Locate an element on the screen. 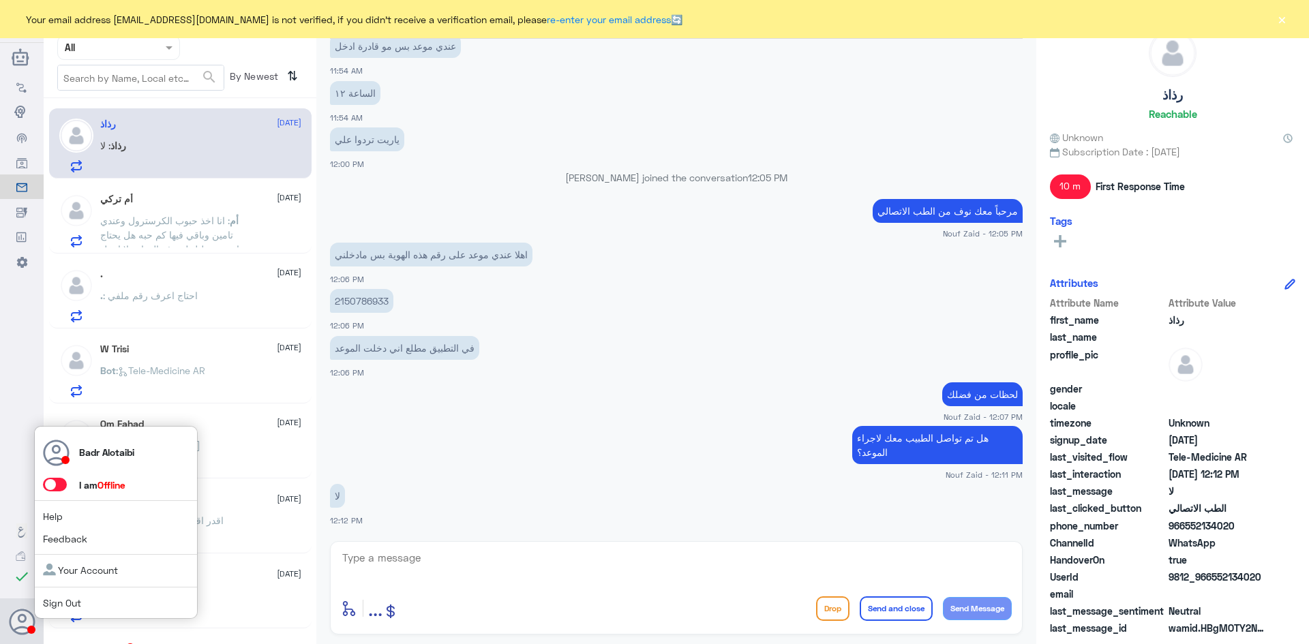 Image resolution: width=1309 pixels, height=644 pixels. p: 13/8/2025, 12:12 PM is located at coordinates (337, 496).